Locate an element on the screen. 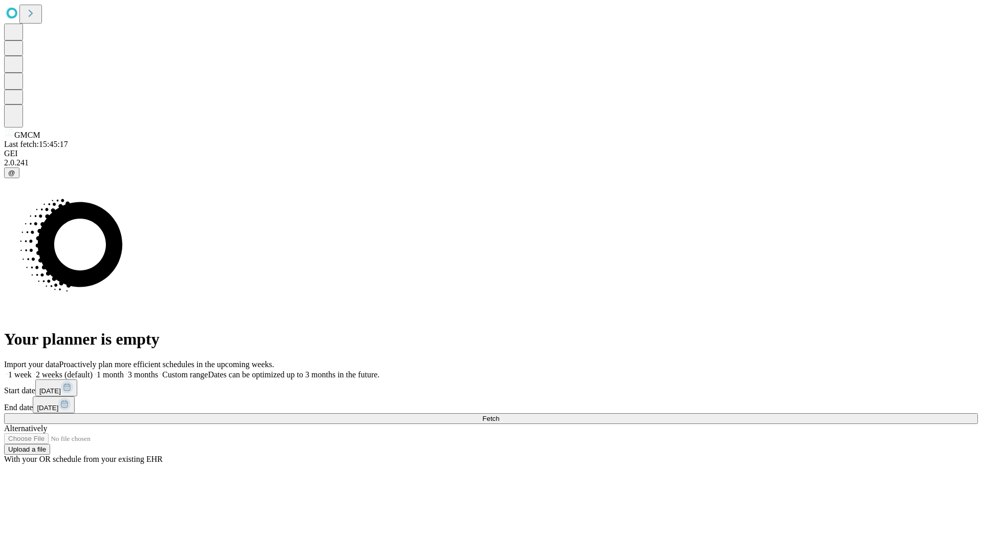  button: Fetch is located at coordinates (491, 418).